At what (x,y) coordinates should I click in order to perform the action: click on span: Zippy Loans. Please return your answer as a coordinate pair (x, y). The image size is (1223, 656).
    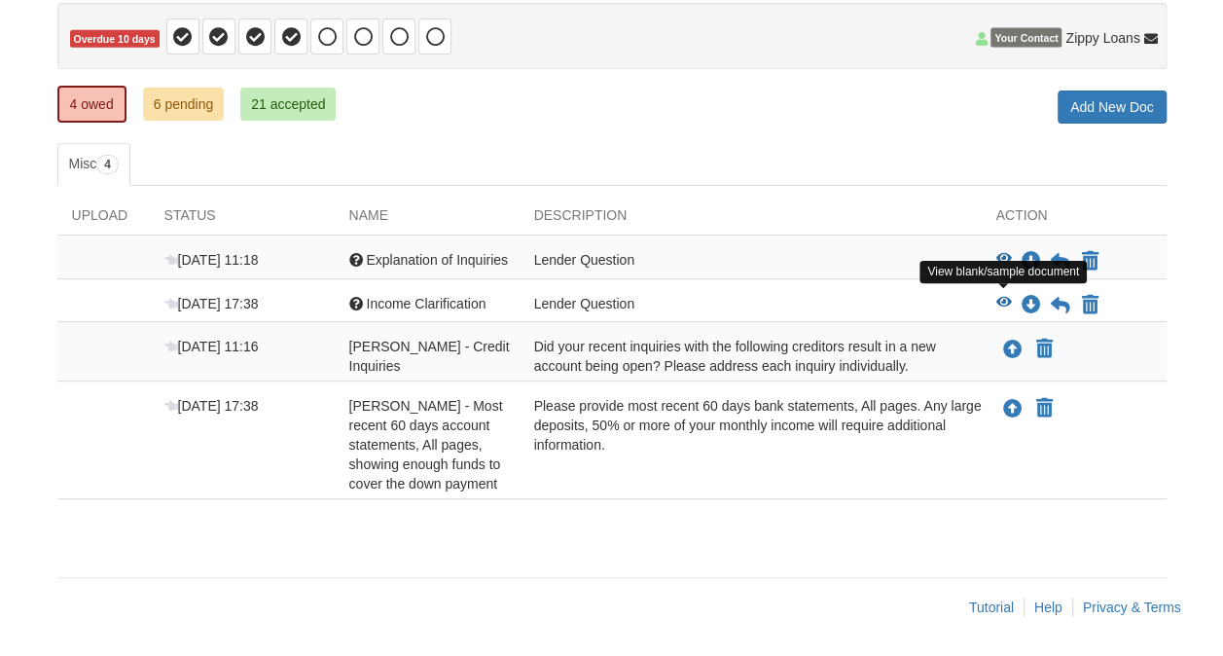
    Looking at the image, I should click on (1102, 38).